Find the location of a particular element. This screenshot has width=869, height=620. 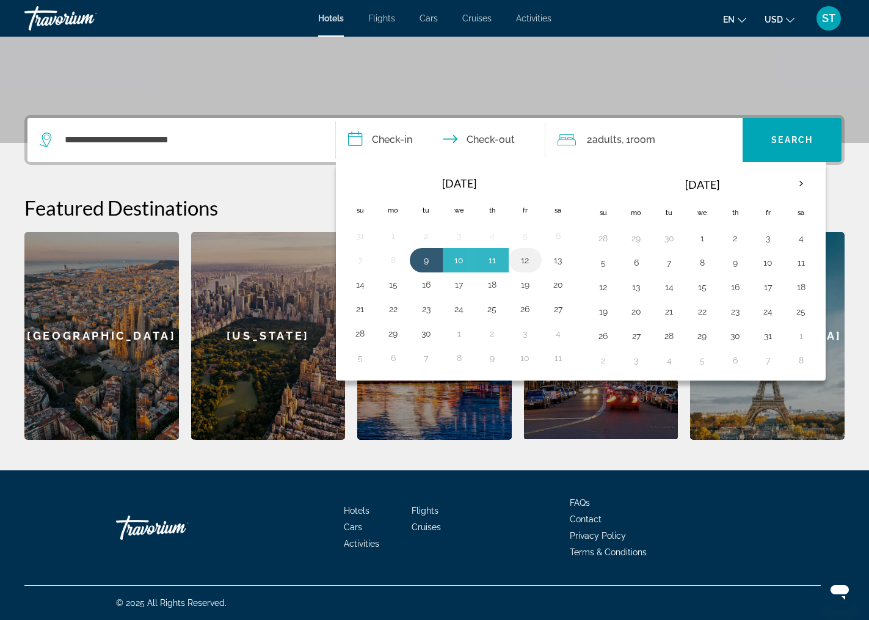

span: FAQs is located at coordinates (579, 502).